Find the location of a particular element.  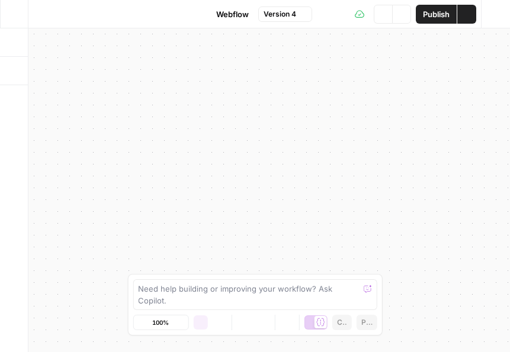

button: Publish is located at coordinates (436, 14).